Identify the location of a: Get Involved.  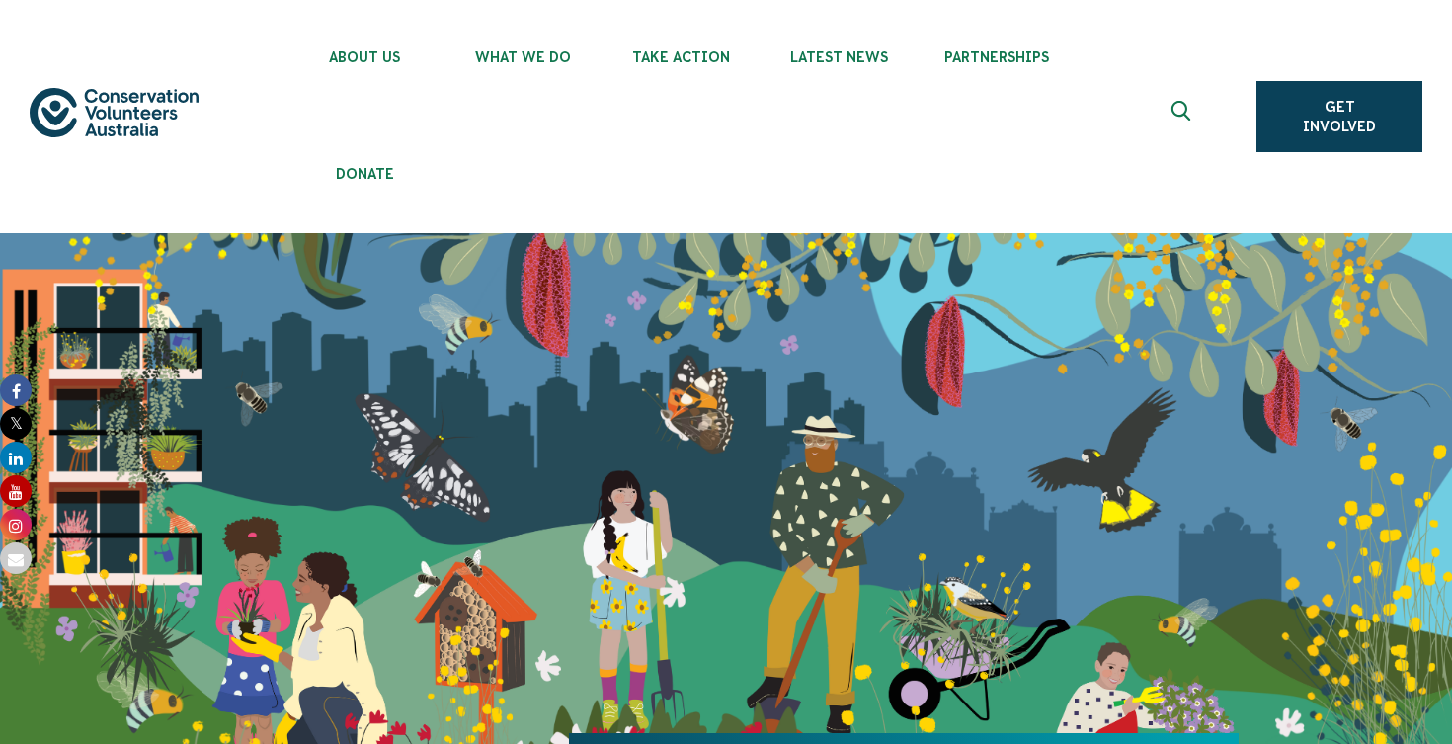
(1339, 117).